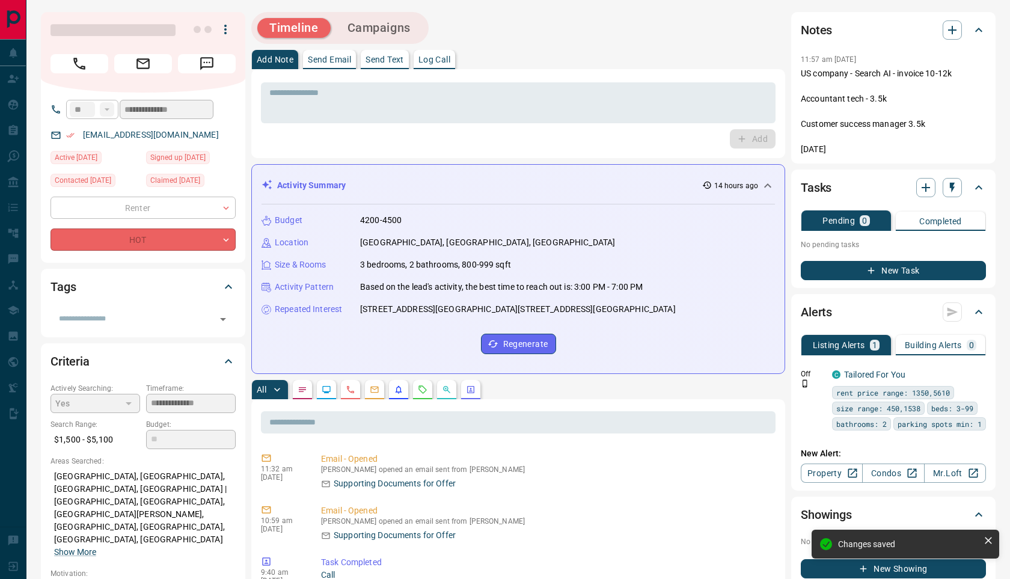 This screenshot has height=579, width=1010. I want to click on p: Areas Searched:, so click(143, 461).